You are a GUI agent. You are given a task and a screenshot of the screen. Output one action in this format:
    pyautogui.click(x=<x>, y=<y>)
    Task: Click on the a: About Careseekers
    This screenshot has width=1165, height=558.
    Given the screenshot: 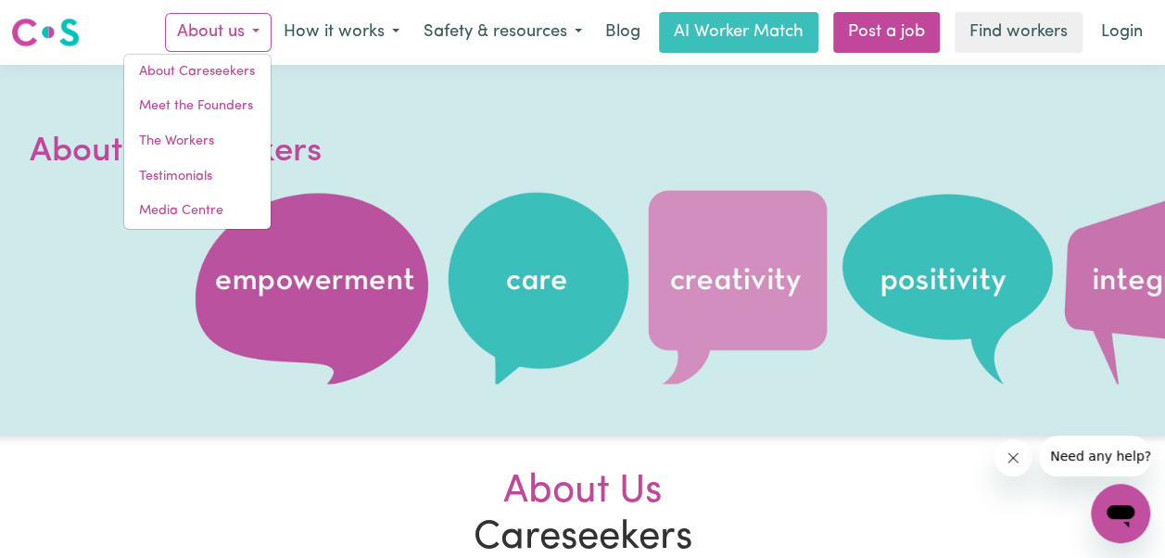 What is the action you would take?
    pyautogui.click(x=197, y=72)
    